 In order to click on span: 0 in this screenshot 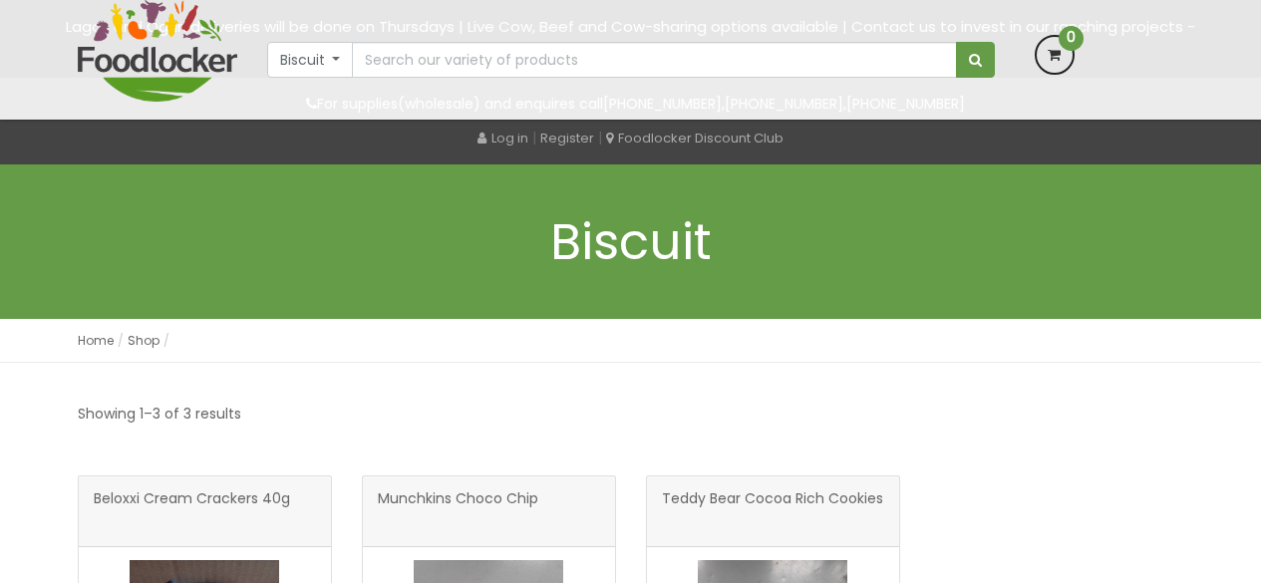, I will do `click(1070, 38)`.